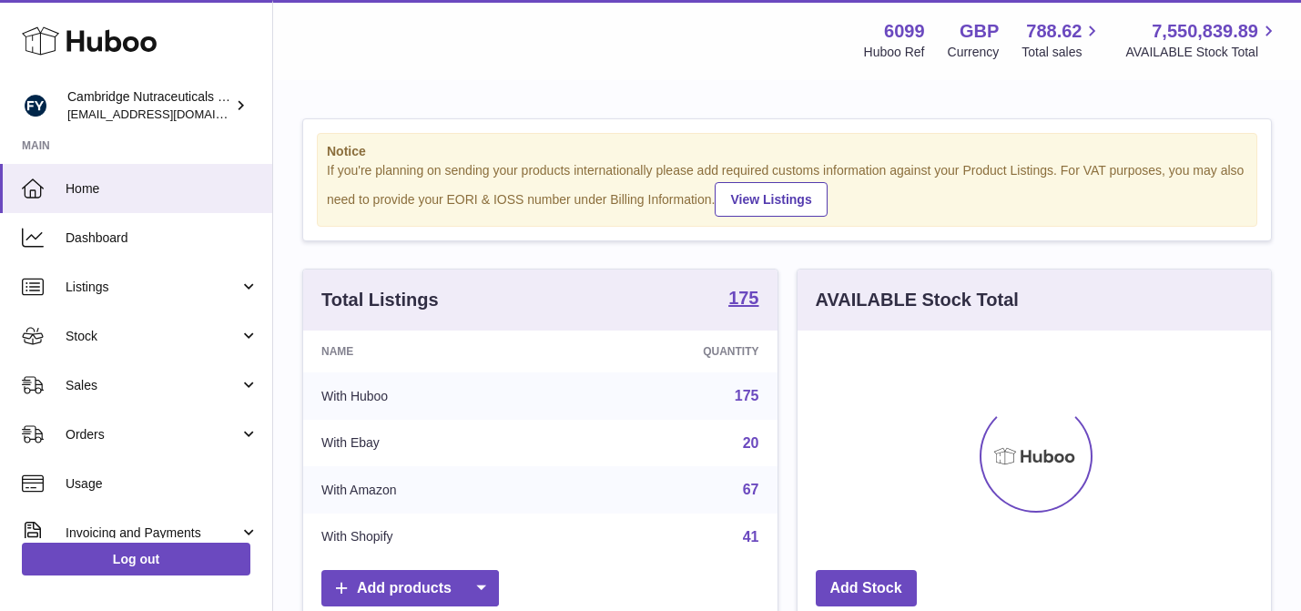  I want to click on span: AVAILABLE Stock Total, so click(1202, 52).